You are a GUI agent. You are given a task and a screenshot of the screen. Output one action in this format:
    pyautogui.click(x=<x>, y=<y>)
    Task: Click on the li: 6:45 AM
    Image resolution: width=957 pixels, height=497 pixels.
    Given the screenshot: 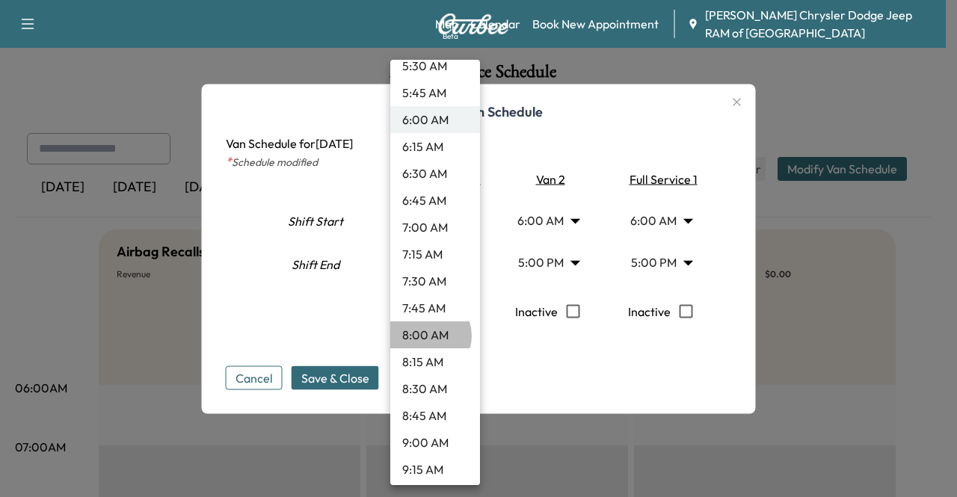 What is the action you would take?
    pyautogui.click(x=435, y=200)
    